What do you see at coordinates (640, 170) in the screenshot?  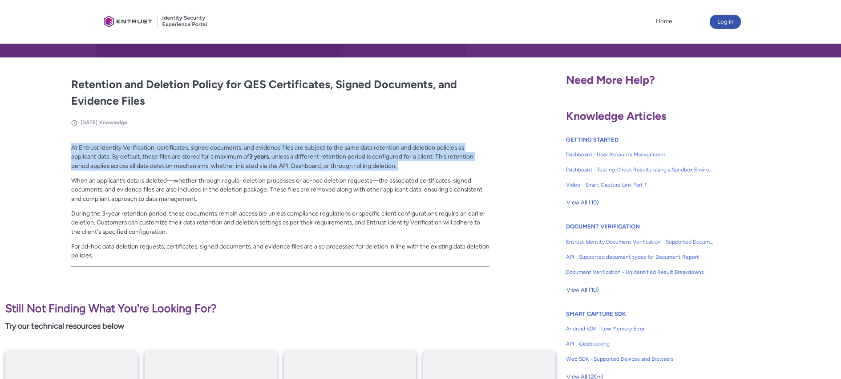 I see `span: Dashboard - Testing Check Results using a Sandbox Environment` at bounding box center [640, 170].